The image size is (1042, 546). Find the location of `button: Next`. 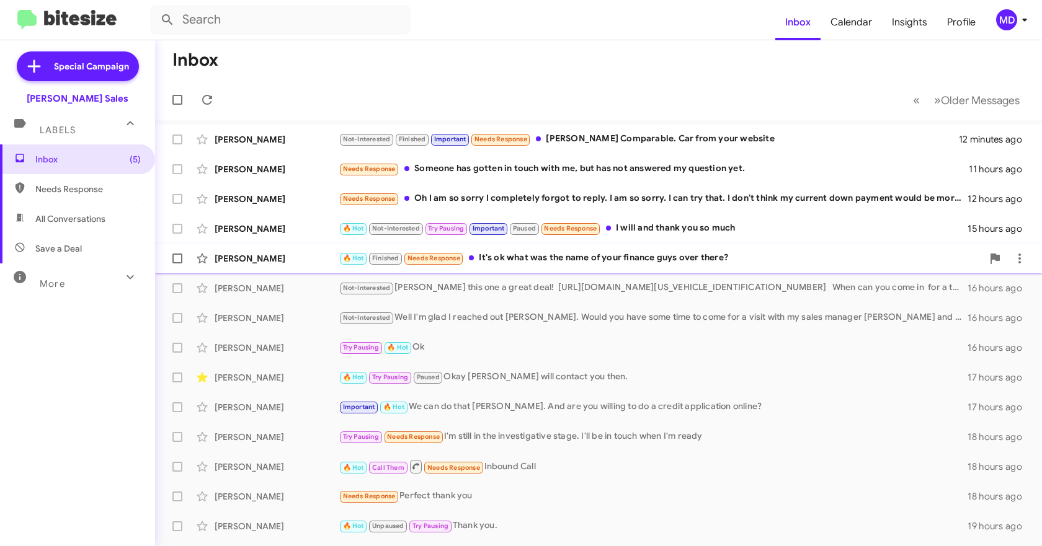

button: Next is located at coordinates (976, 100).